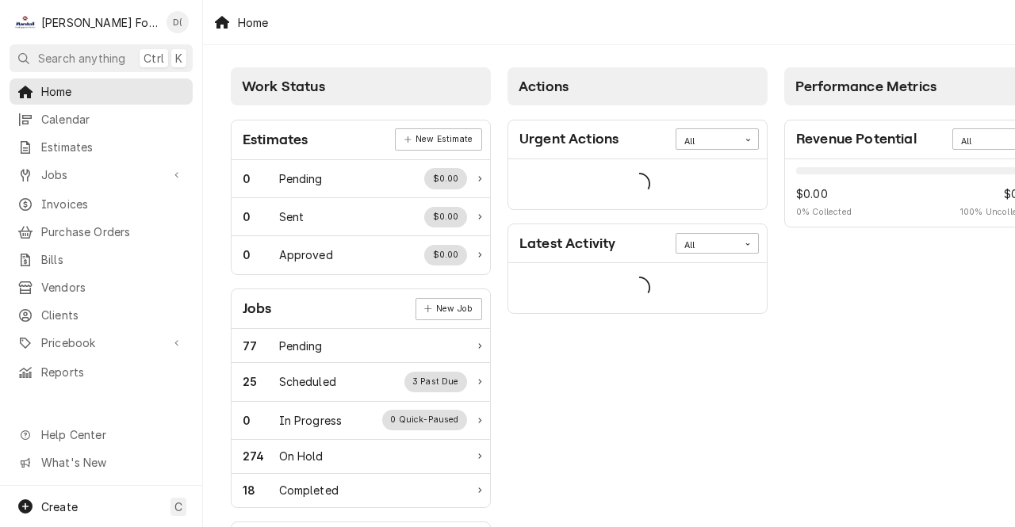  I want to click on div: Revenue Potential Collected, so click(824, 202).